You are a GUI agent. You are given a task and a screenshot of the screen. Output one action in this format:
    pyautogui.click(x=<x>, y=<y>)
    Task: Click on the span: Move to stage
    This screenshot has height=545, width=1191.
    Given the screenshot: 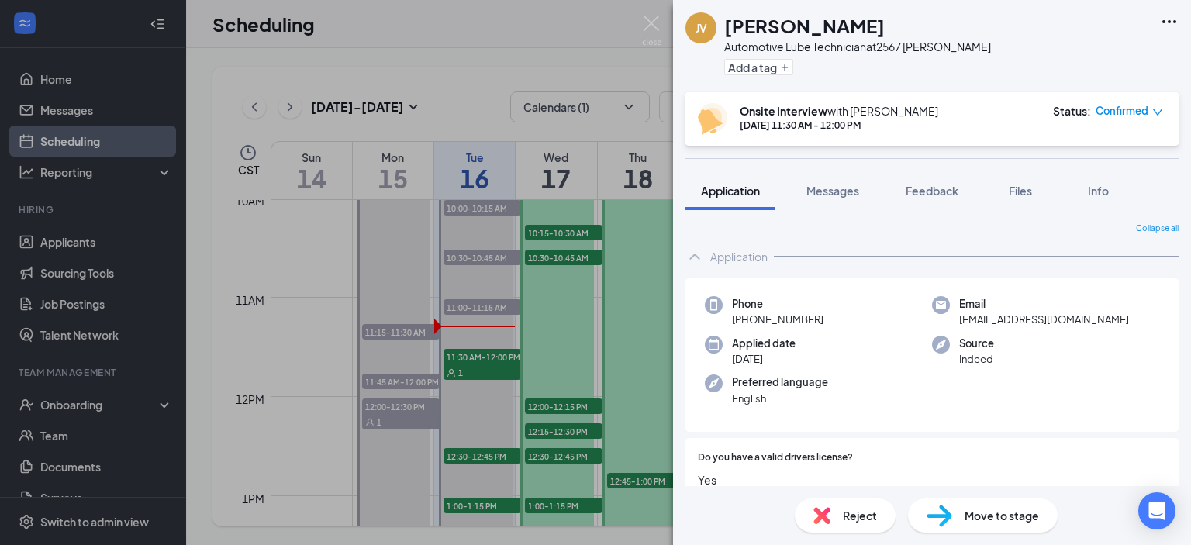 What is the action you would take?
    pyautogui.click(x=1002, y=516)
    